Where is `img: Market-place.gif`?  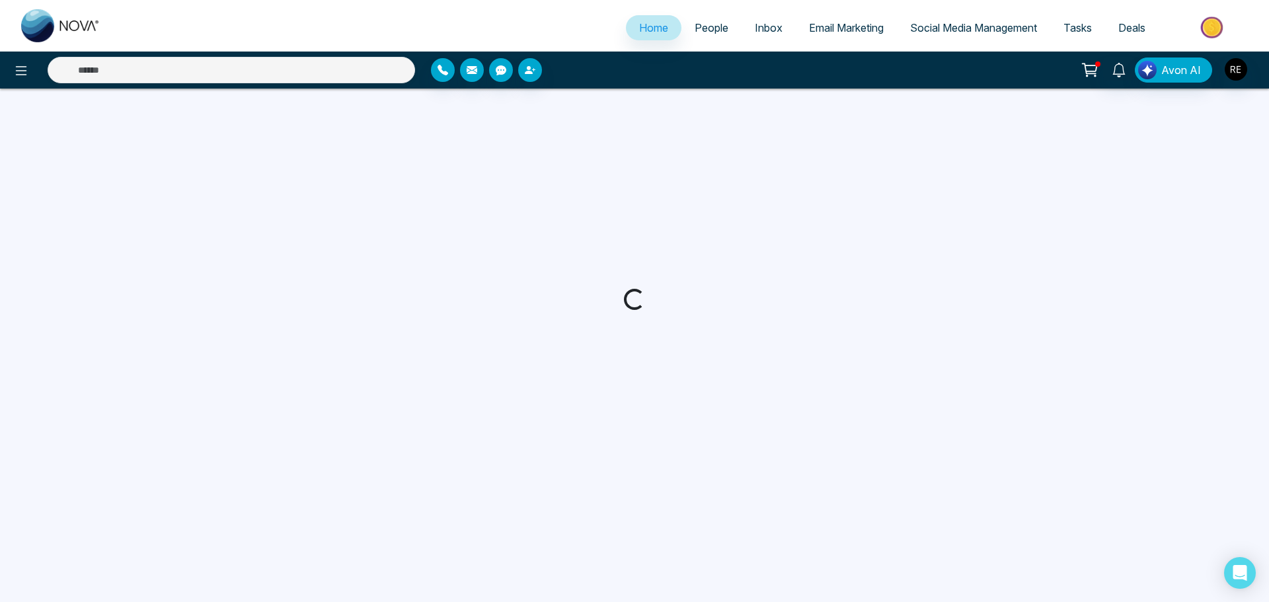
img: Market-place.gif is located at coordinates (1213, 27).